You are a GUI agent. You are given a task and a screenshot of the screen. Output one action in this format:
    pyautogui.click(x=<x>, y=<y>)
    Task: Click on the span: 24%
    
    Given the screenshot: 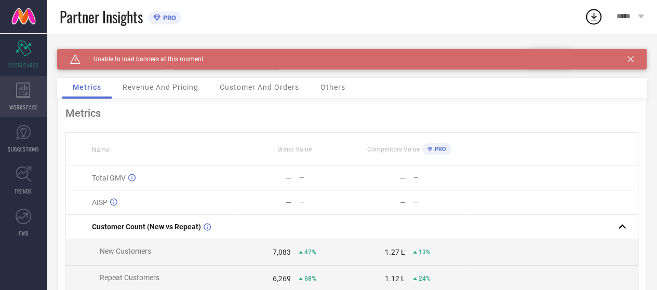 What is the action you would take?
    pyautogui.click(x=424, y=279)
    